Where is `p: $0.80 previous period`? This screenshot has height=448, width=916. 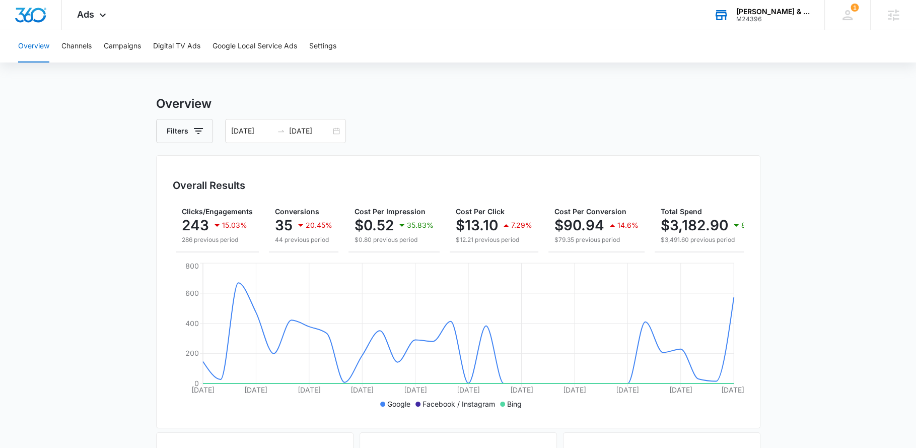
p: $0.80 previous period is located at coordinates (394, 240).